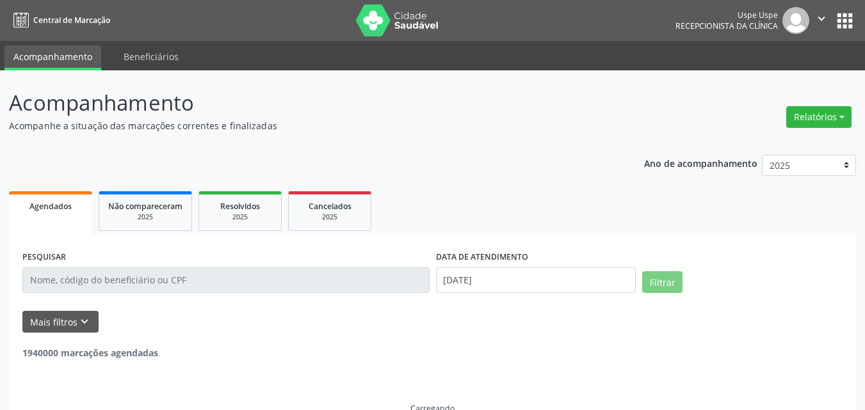 Image resolution: width=865 pixels, height=410 pixels. Describe the element at coordinates (330, 206) in the screenshot. I see `span: Cancelados` at that location.